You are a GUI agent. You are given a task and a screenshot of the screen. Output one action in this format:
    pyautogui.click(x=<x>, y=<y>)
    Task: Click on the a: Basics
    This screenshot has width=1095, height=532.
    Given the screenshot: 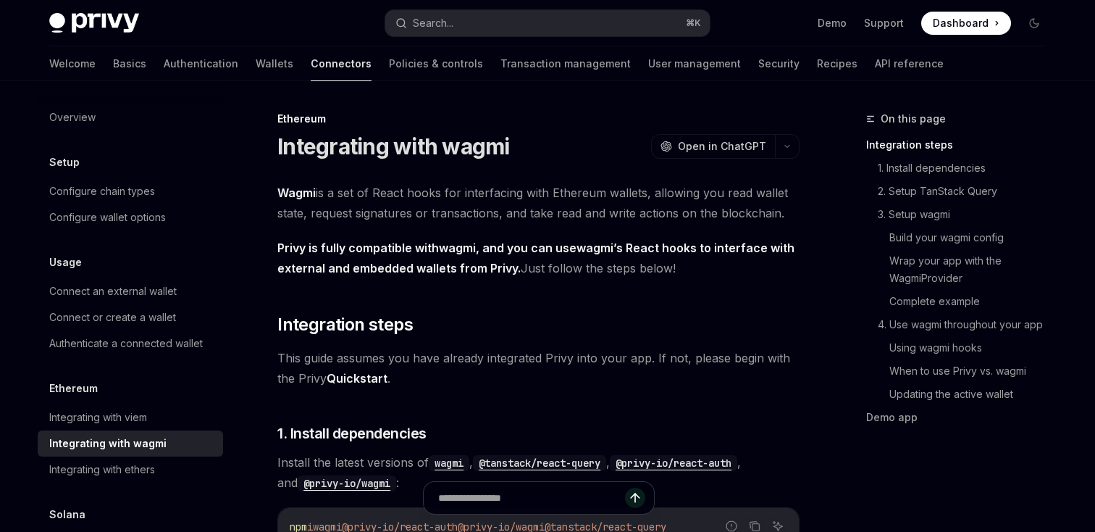 What is the action you would take?
    pyautogui.click(x=130, y=64)
    